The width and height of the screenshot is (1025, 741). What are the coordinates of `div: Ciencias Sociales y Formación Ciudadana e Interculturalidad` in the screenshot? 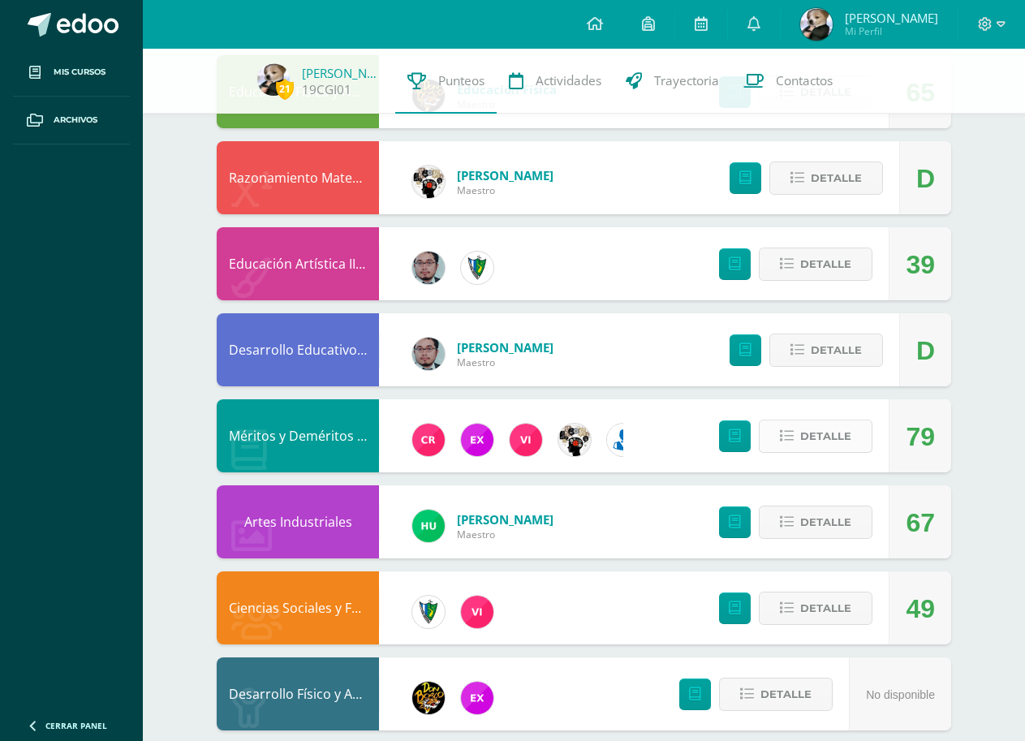 It's located at (298, 608).